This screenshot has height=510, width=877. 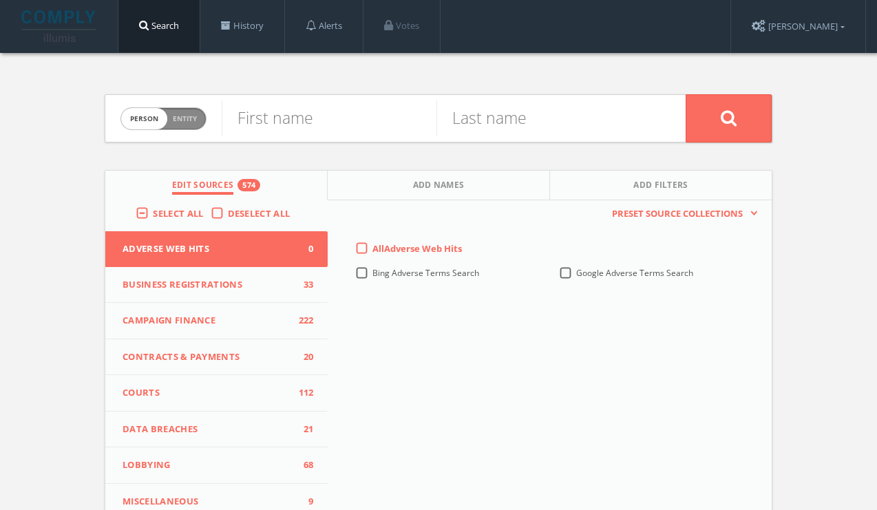 I want to click on span: Business Registrations, so click(x=208, y=285).